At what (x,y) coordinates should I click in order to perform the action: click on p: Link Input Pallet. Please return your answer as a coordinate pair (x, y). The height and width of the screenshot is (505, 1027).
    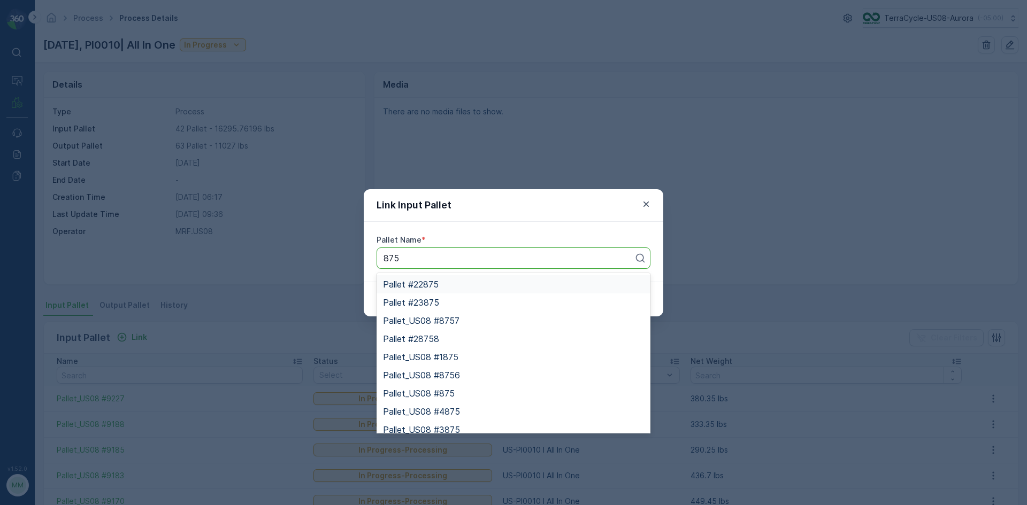
    Looking at the image, I should click on (414, 205).